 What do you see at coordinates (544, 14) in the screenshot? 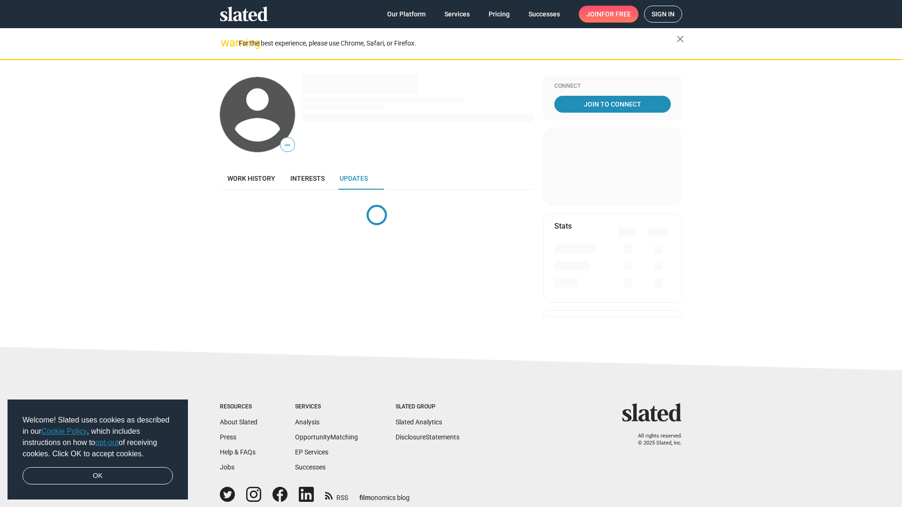
I see `span: Successes` at bounding box center [544, 14].